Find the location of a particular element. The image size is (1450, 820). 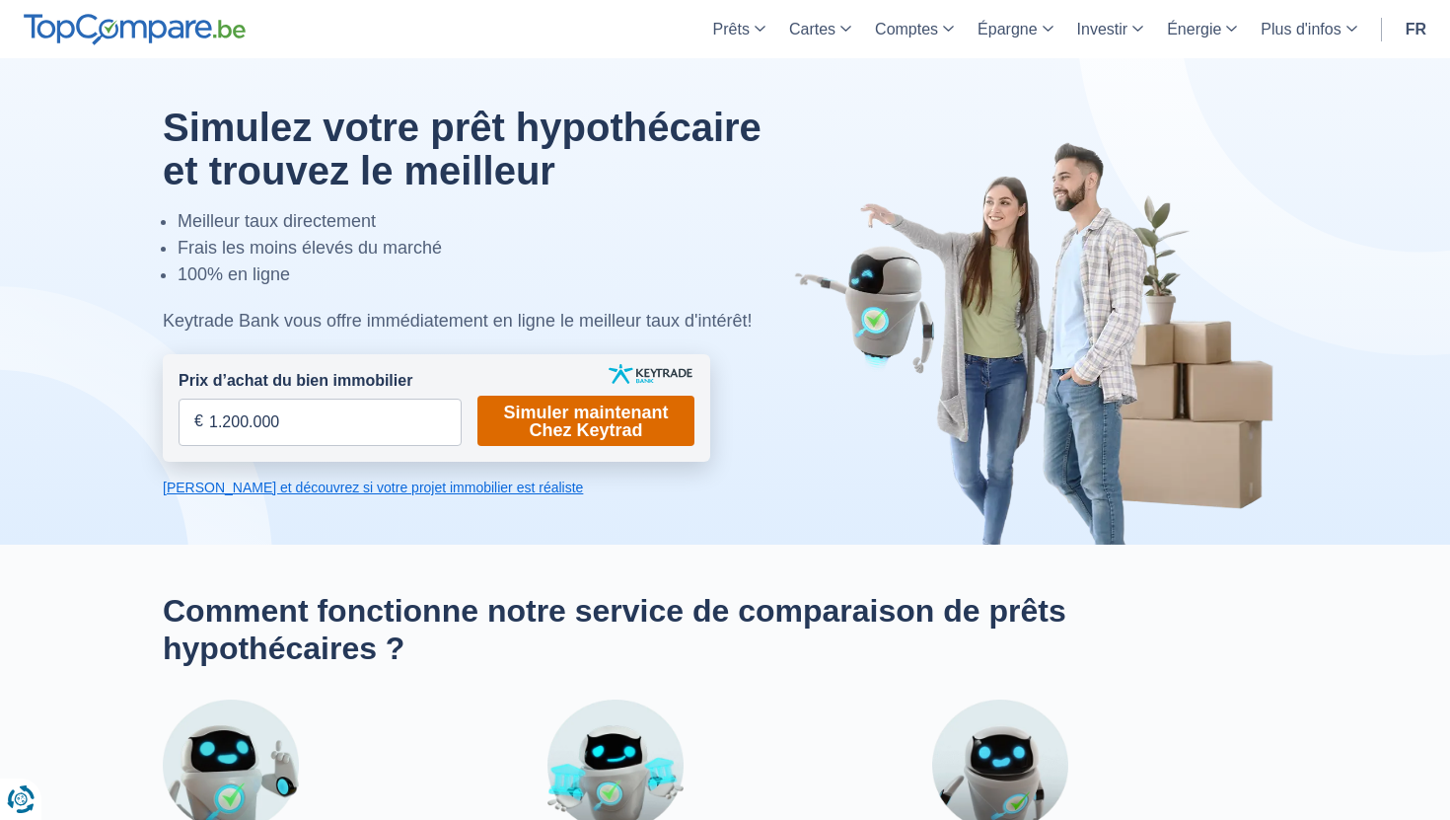

img: keytrade is located at coordinates (650, 374).